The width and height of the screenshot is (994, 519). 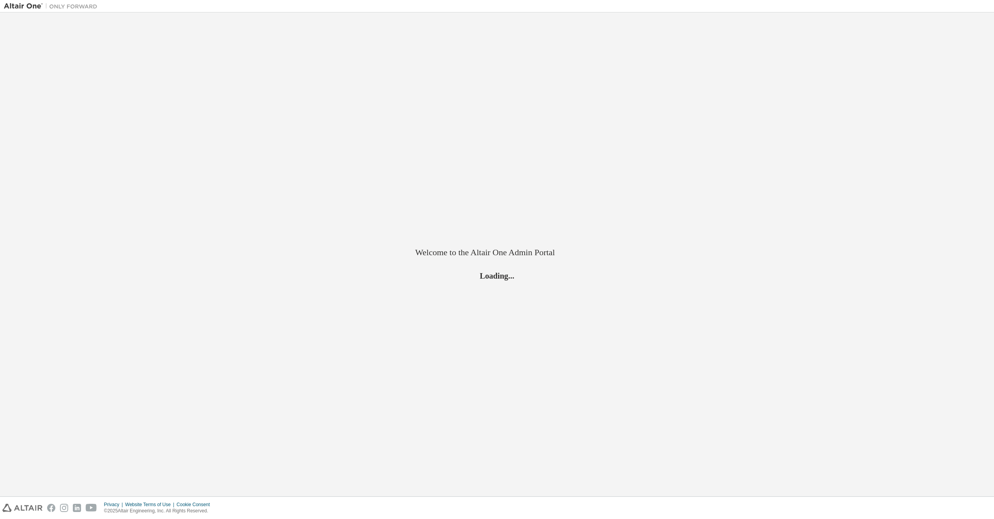 What do you see at coordinates (64, 508) in the screenshot?
I see `img: instagram.svg` at bounding box center [64, 508].